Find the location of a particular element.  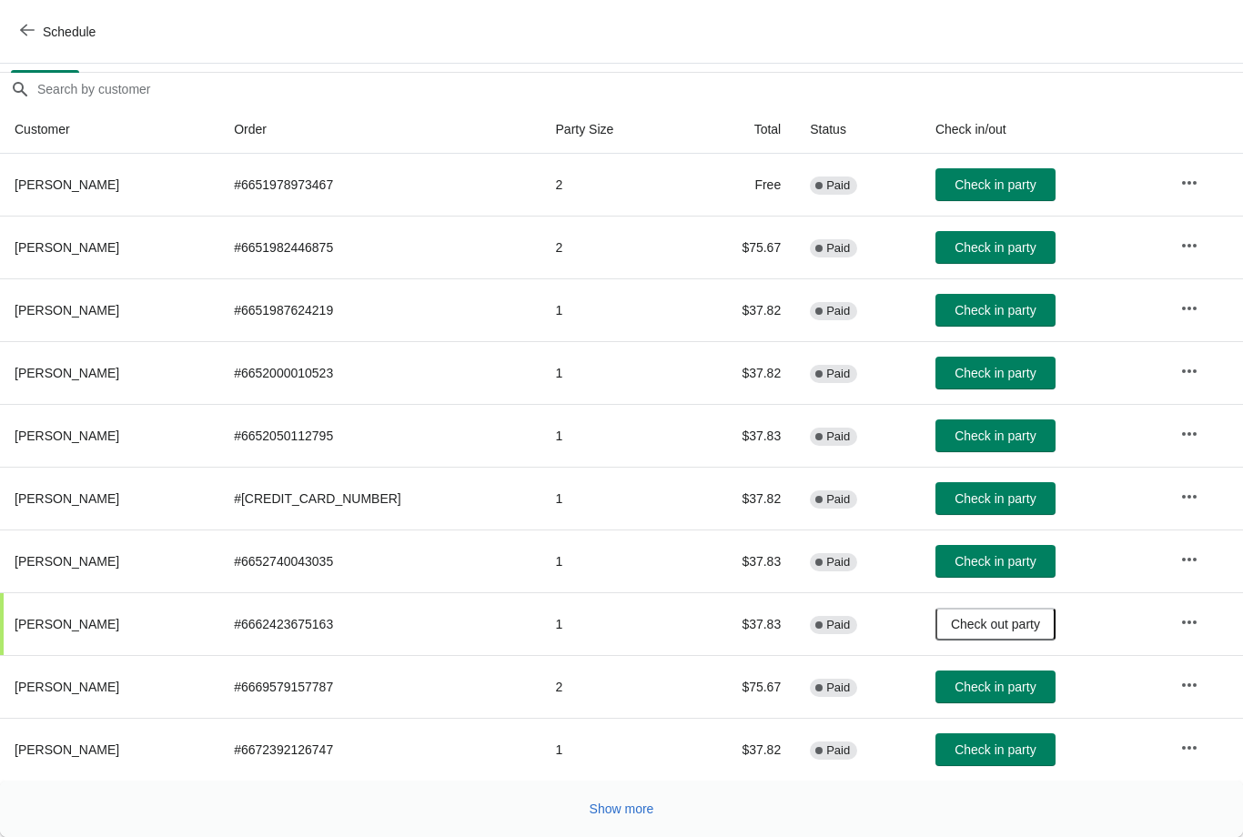

td: # 6651982446875 is located at coordinates (379, 247).